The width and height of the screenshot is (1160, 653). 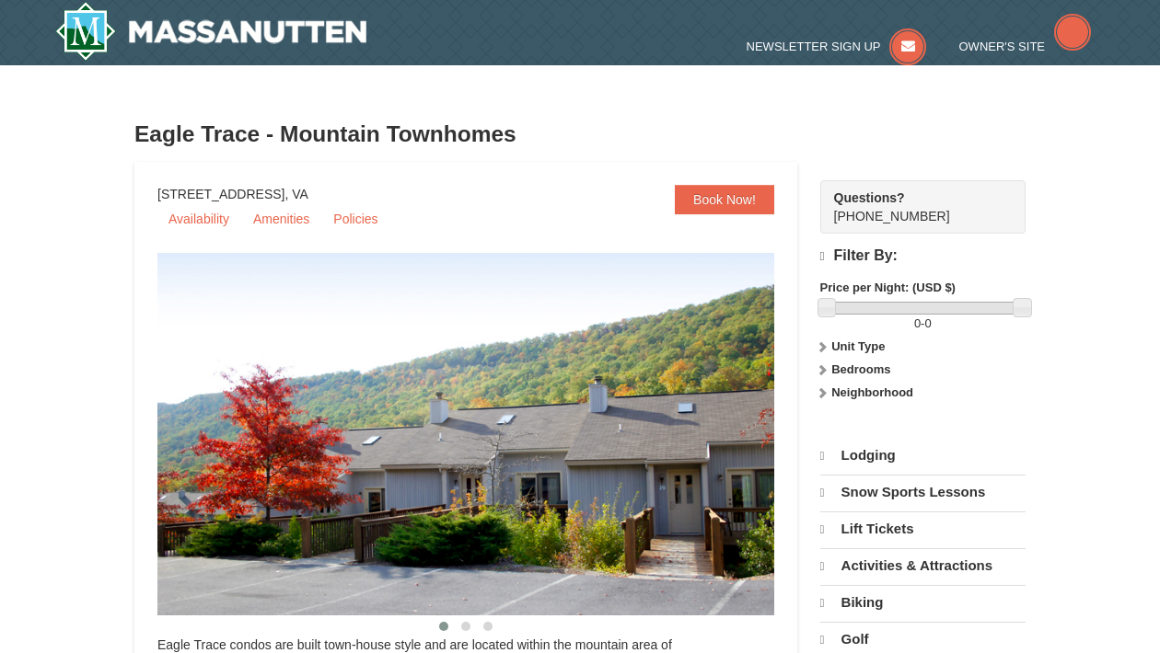 I want to click on a: Newsletter Sign Up, so click(x=837, y=46).